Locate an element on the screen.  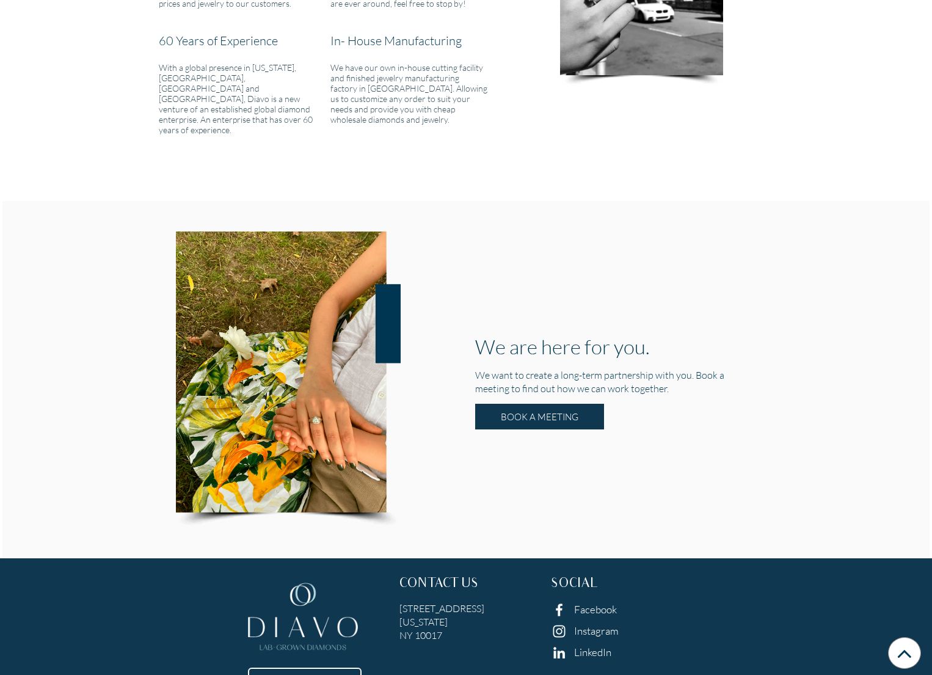
img: we-are-here-couple is located at coordinates (288, 379).